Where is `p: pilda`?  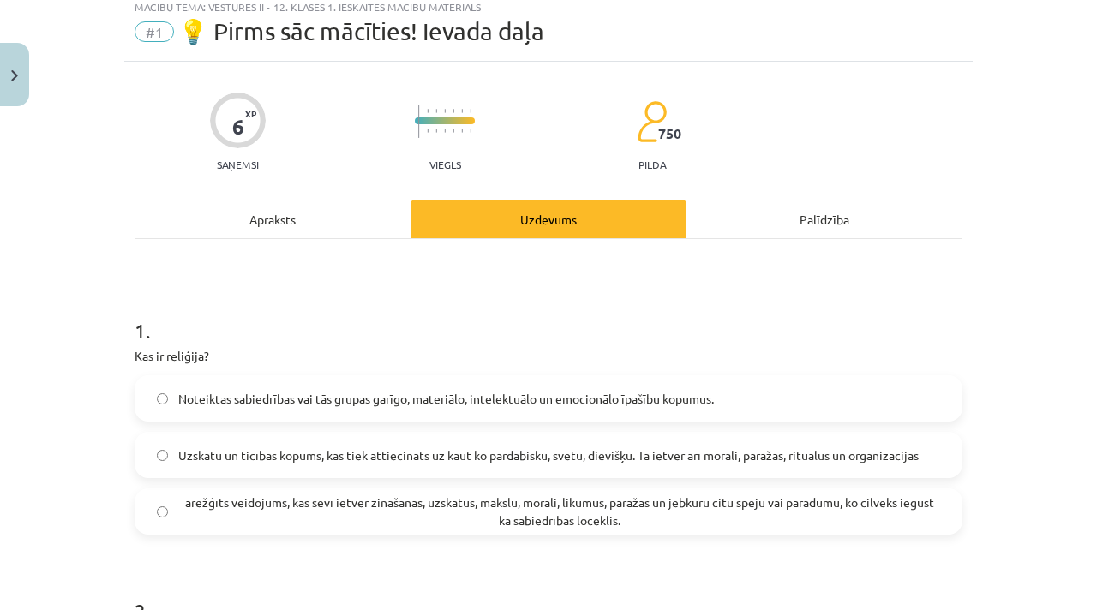
p: pilda is located at coordinates (652, 165).